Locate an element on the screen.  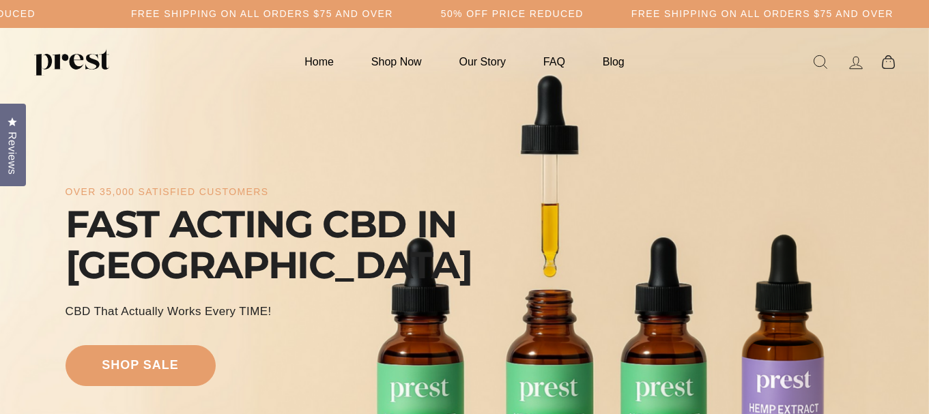
a: Shop Now is located at coordinates (397, 61).